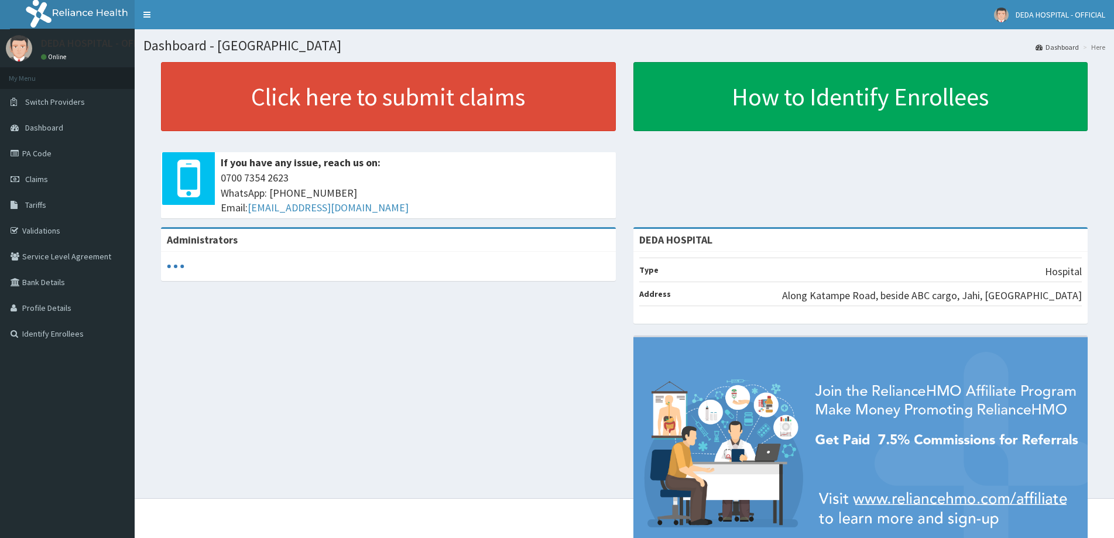 The width and height of the screenshot is (1114, 538). What do you see at coordinates (55, 102) in the screenshot?
I see `span: Switch Providers` at bounding box center [55, 102].